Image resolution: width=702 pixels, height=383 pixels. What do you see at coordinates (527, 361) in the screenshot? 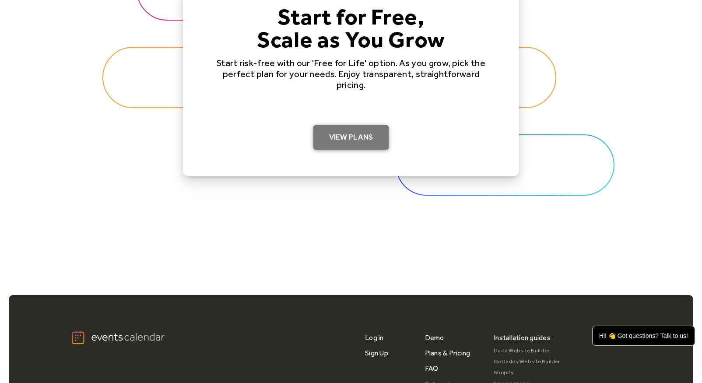
I see `a: GoDaddy Website Builder` at bounding box center [527, 361].